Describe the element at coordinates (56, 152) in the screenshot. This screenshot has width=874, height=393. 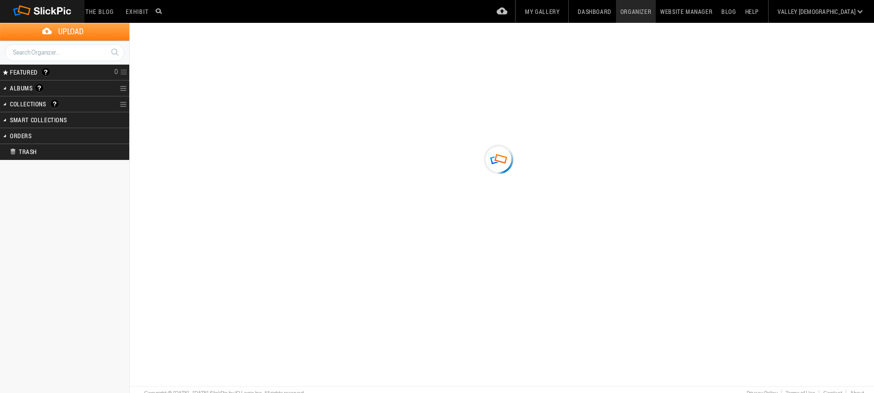
I see `h2: Trash` at that location.